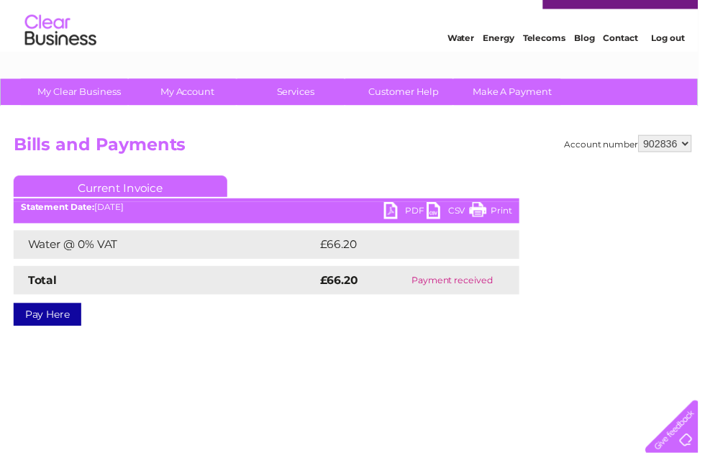 This screenshot has width=705, height=458. What do you see at coordinates (342, 283) in the screenshot?
I see `strong: £66.20` at bounding box center [342, 283].